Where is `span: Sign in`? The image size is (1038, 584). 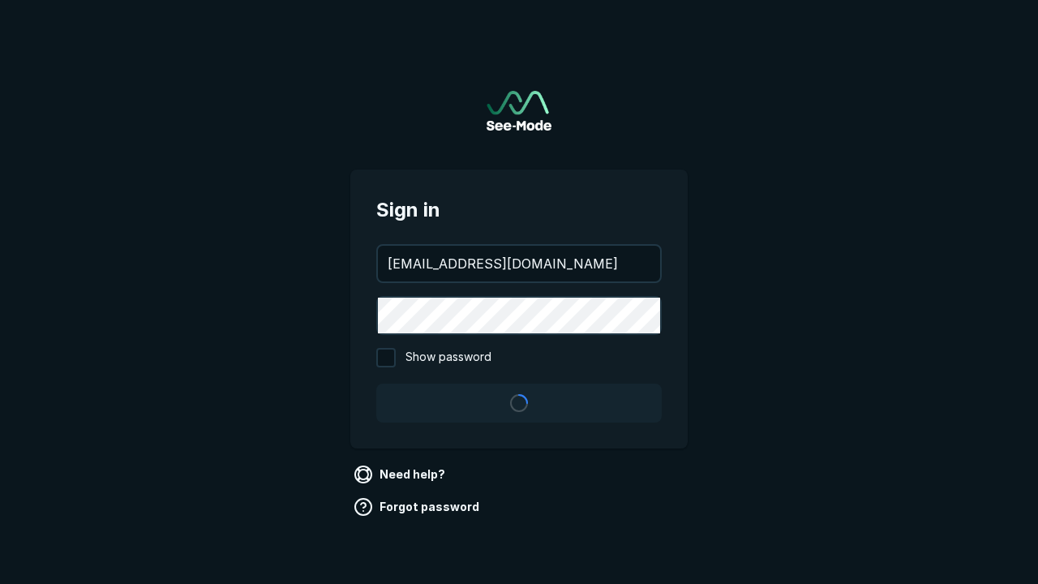 span: Sign in is located at coordinates (519, 210).